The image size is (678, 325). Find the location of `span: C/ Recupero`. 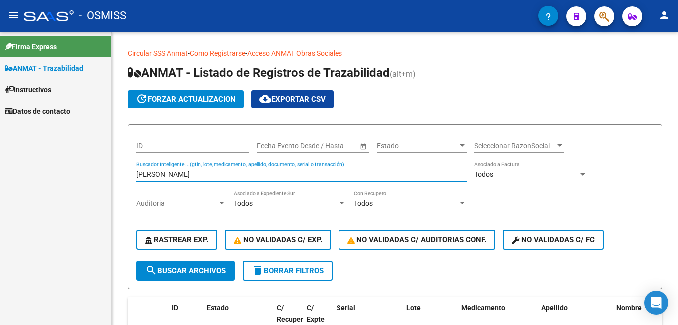

span: C/ Recupero is located at coordinates (292, 313).